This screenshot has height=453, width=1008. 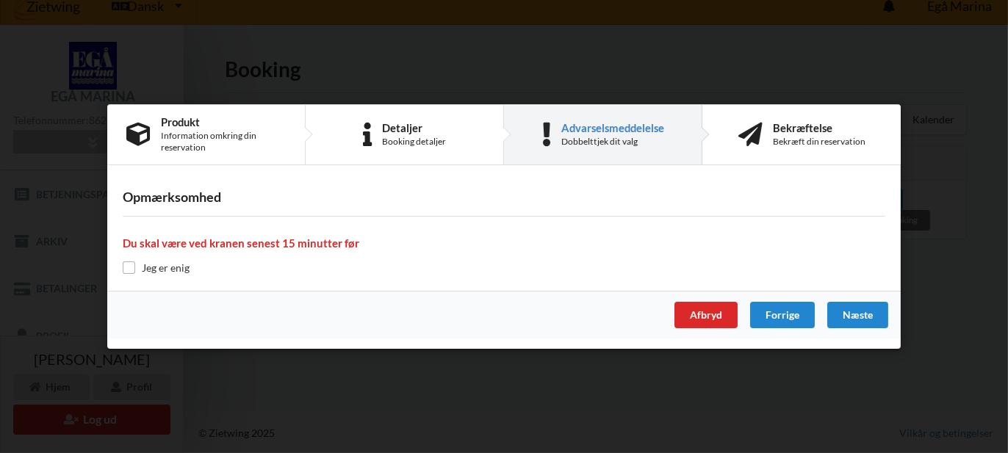 I want to click on div: Næste, so click(x=857, y=315).